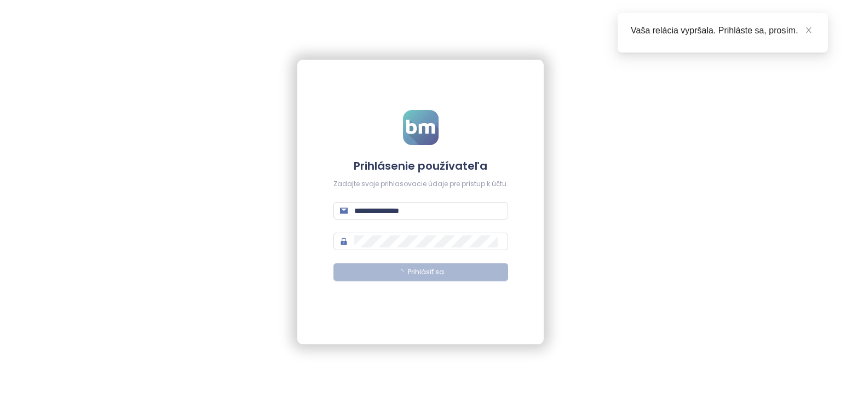 Image resolution: width=841 pixels, height=404 pixels. I want to click on span: mail, so click(344, 211).